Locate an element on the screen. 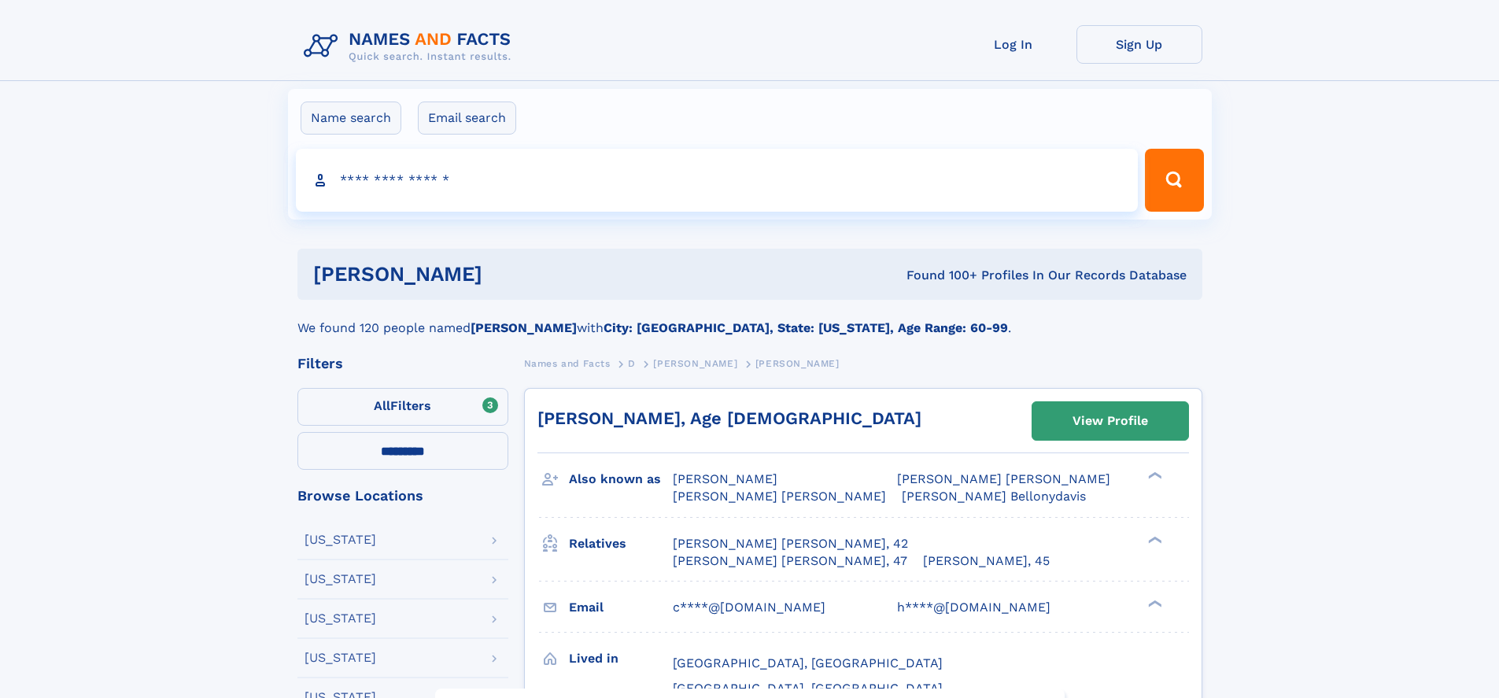 The width and height of the screenshot is (1499, 698). a: Sign Up is located at coordinates (1139, 44).